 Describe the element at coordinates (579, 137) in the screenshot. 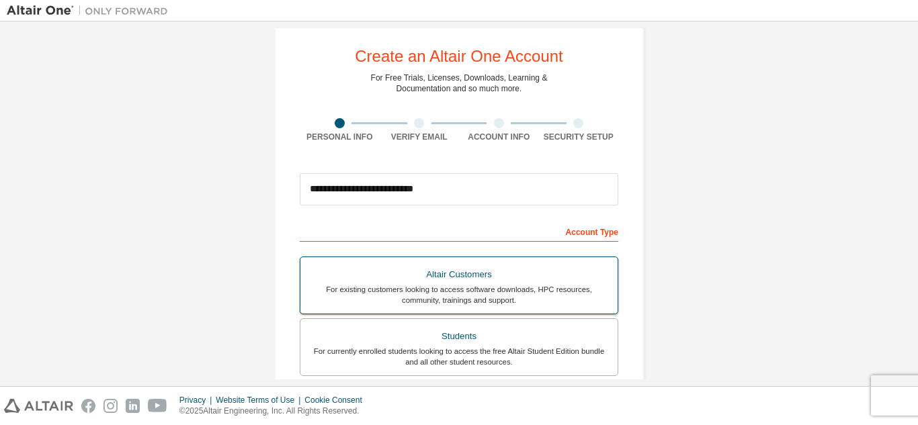

I see `div: Security Setup` at that location.